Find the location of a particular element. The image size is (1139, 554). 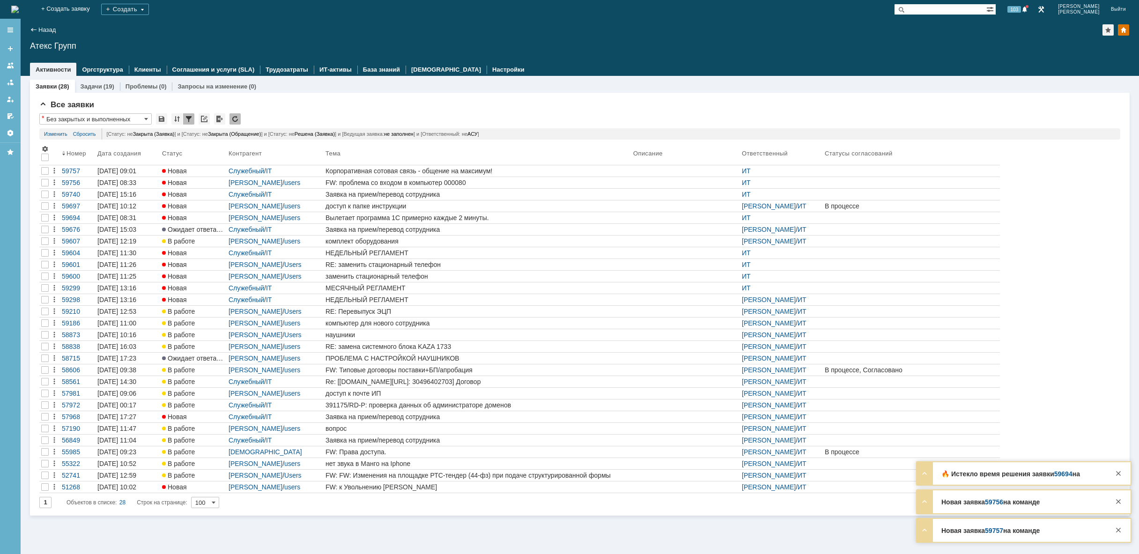

a: Перейти в интерфейс администратора is located at coordinates (1041, 9).